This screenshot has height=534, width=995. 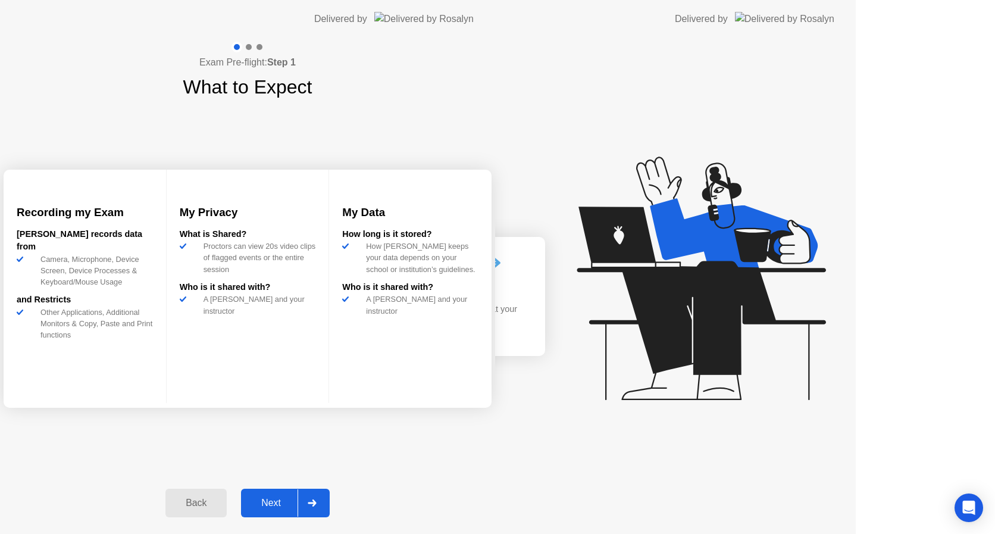 I want to click on div: How long is it stored?, so click(x=410, y=235).